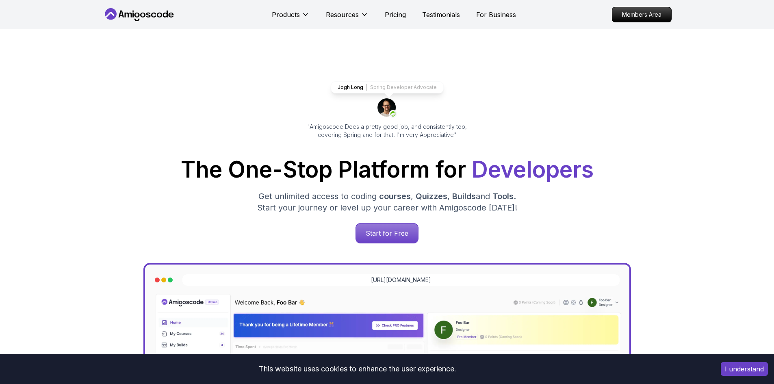  What do you see at coordinates (387, 233) in the screenshot?
I see `p: Start for Free` at bounding box center [387, 233].